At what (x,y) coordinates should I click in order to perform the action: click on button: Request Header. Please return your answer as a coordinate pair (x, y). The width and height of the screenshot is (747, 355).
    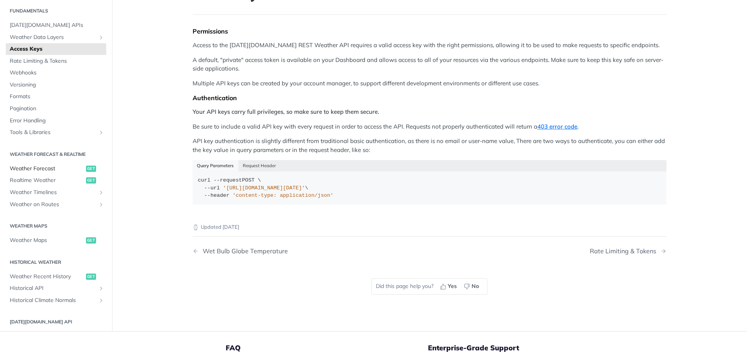
    Looking at the image, I should click on (260, 165).